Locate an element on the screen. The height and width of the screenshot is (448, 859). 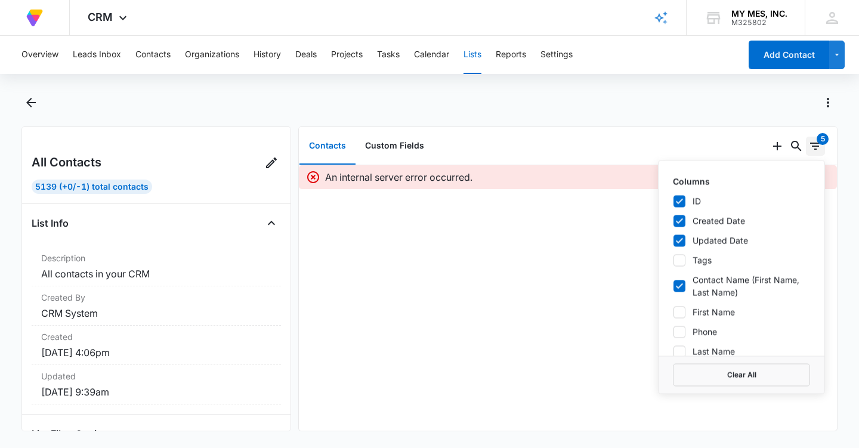
h4: List Info is located at coordinates (50, 223).